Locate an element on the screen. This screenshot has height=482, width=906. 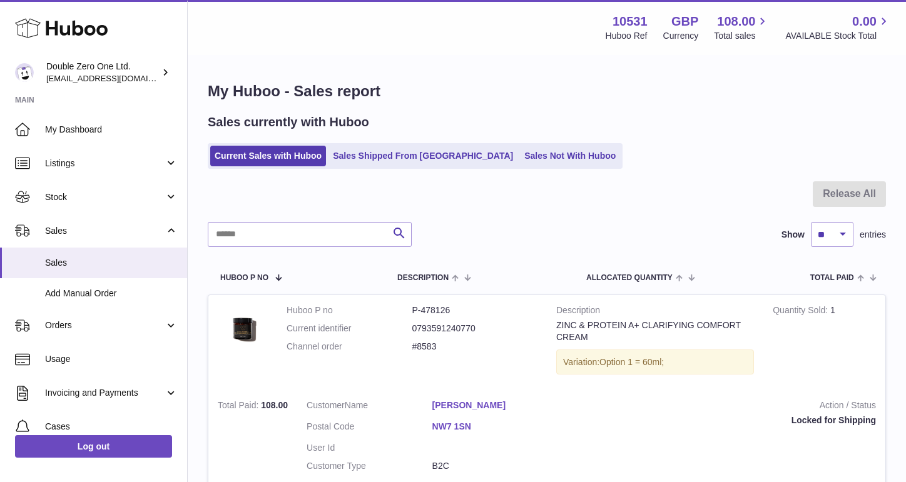
strong: Action / Status is located at coordinates (726, 407).